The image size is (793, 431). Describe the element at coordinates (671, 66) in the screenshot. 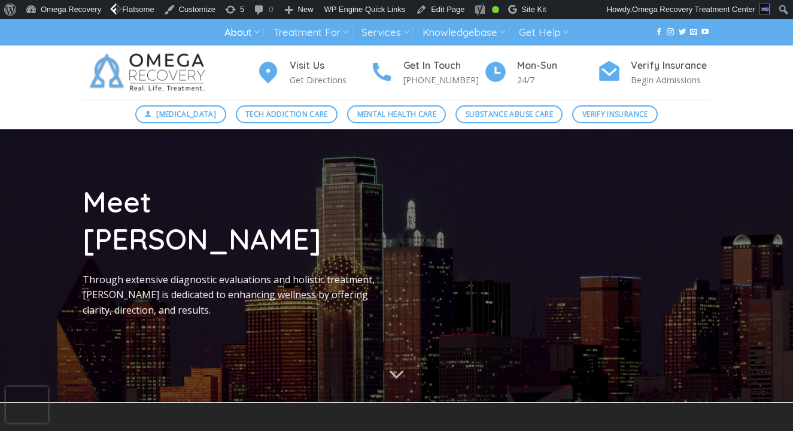

I see `h4: Verify Insurance` at that location.